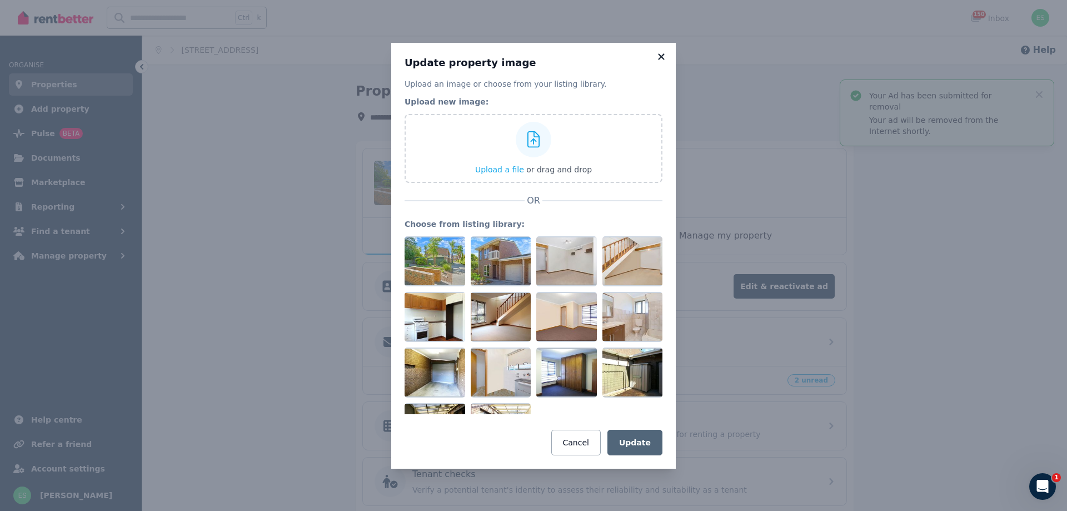 The height and width of the screenshot is (511, 1067). I want to click on legend: Upload new image:, so click(534, 102).